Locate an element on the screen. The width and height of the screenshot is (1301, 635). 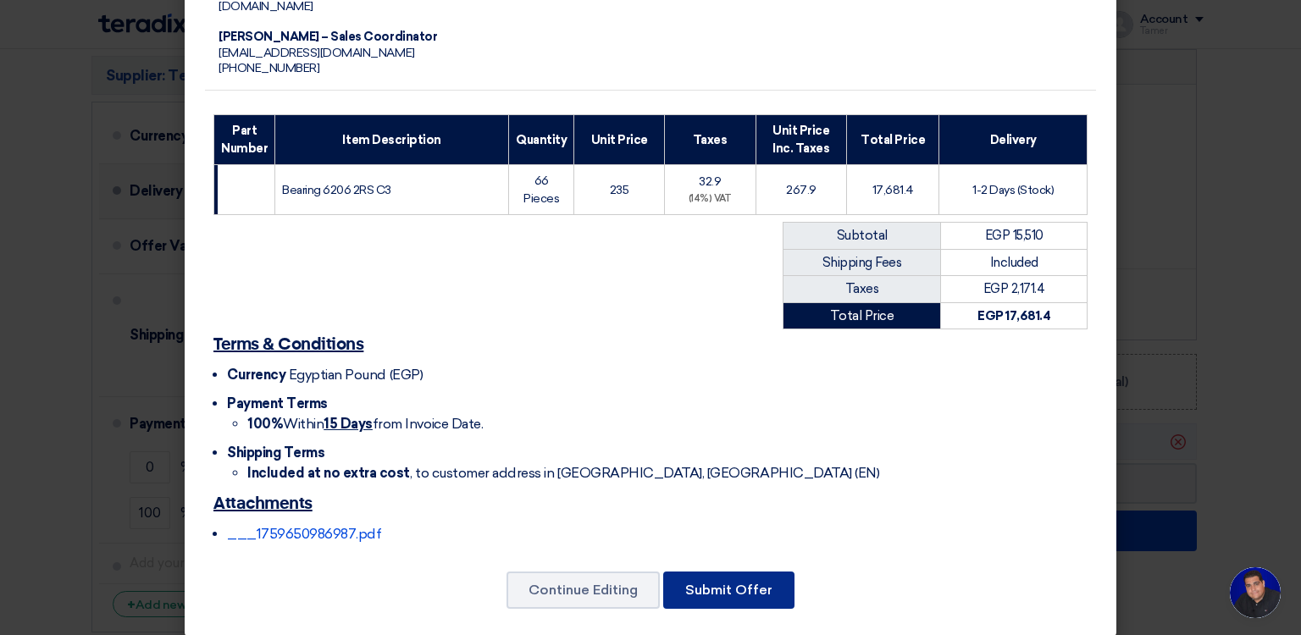
span: 1-2 Days (Stock) is located at coordinates (1013, 190).